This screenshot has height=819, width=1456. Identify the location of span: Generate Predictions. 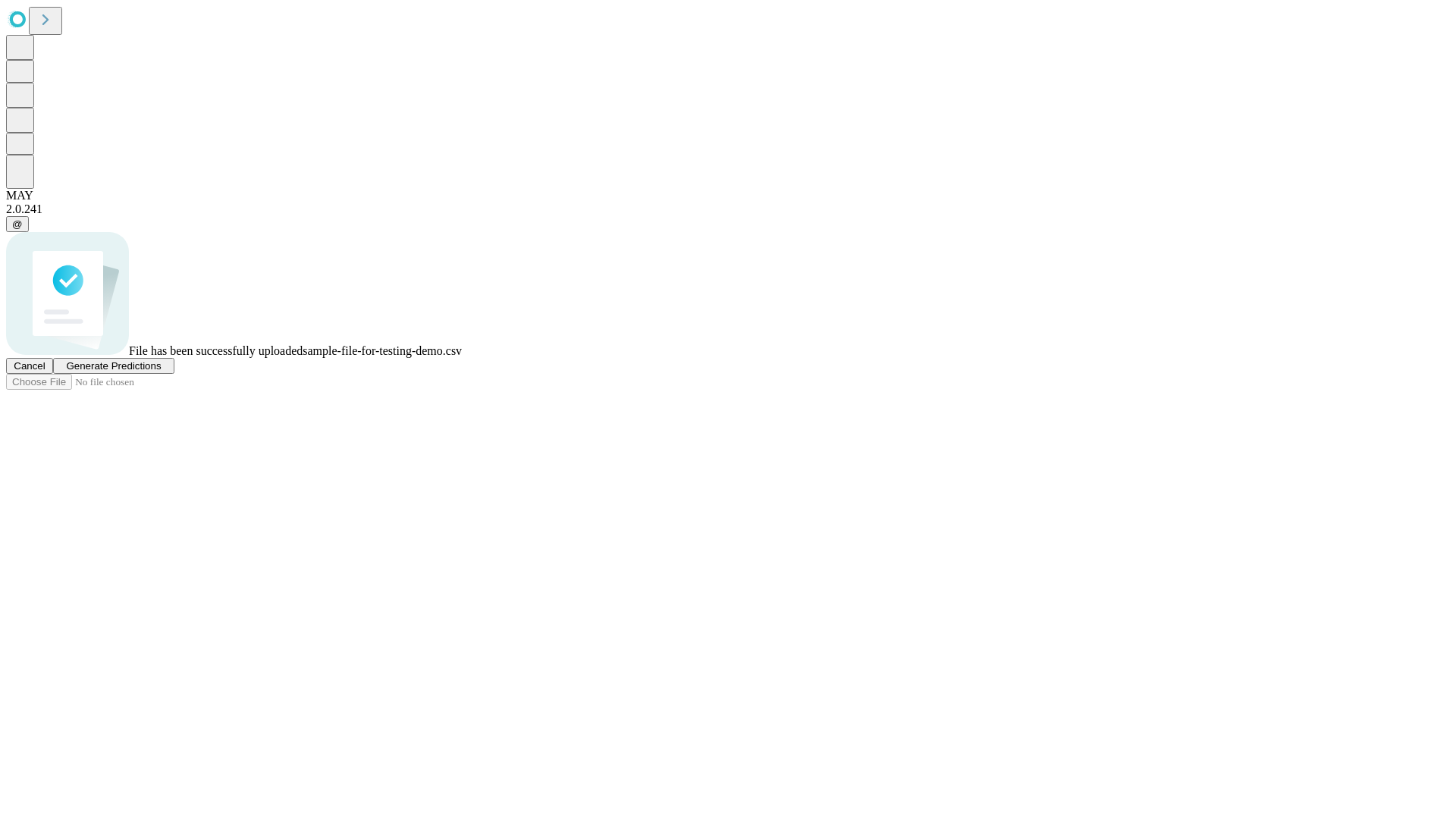
(113, 365).